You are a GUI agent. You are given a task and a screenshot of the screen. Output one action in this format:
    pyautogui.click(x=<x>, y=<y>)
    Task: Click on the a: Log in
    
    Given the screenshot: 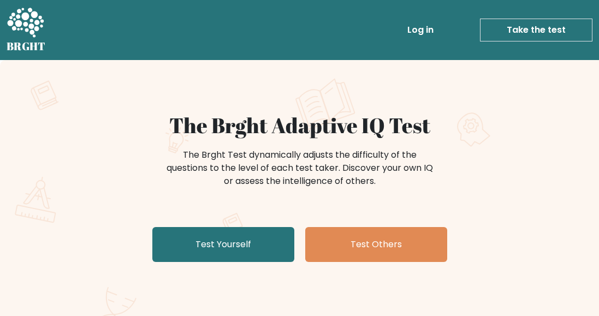 What is the action you would take?
    pyautogui.click(x=421, y=30)
    